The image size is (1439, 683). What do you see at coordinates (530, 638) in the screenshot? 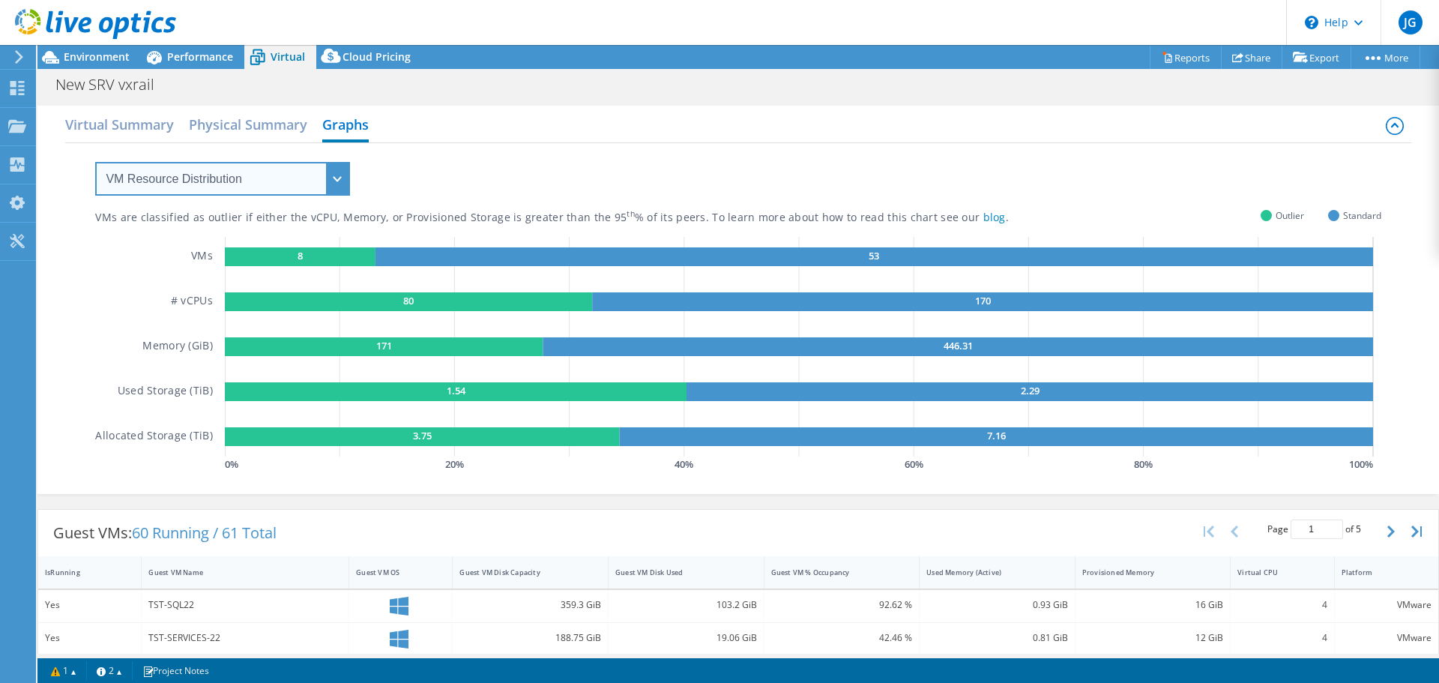
I see `div: 188.75 GiB` at bounding box center [530, 638].